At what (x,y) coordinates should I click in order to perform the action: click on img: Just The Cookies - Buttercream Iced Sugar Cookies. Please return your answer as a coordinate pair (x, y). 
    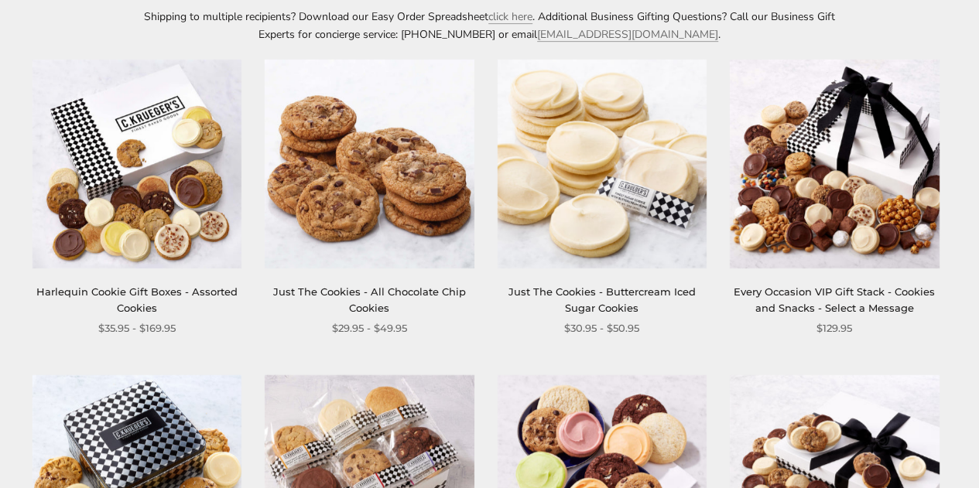
    Looking at the image, I should click on (602, 163).